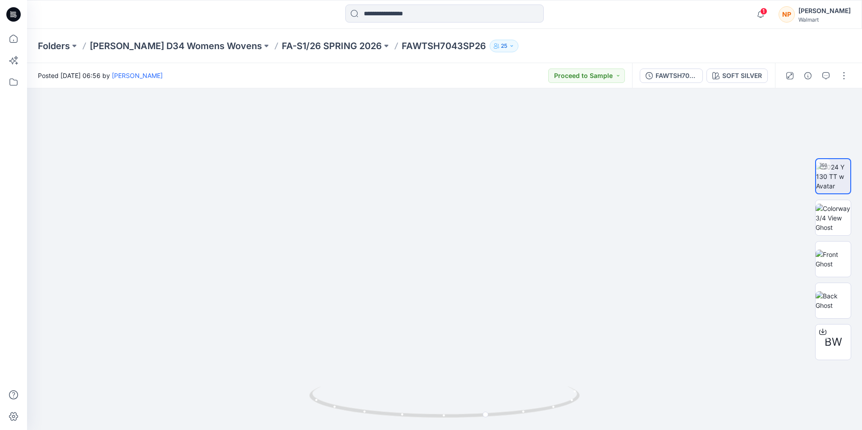  What do you see at coordinates (824, 19) in the screenshot?
I see `div: Walmart` at bounding box center [824, 19].